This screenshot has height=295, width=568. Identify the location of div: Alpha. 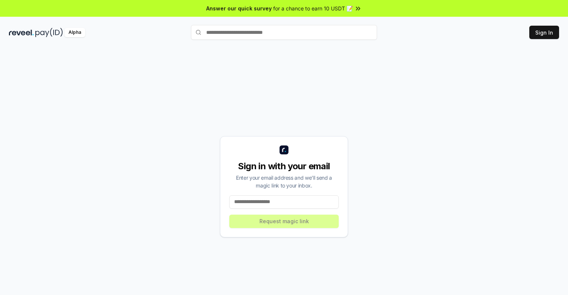
(75, 32).